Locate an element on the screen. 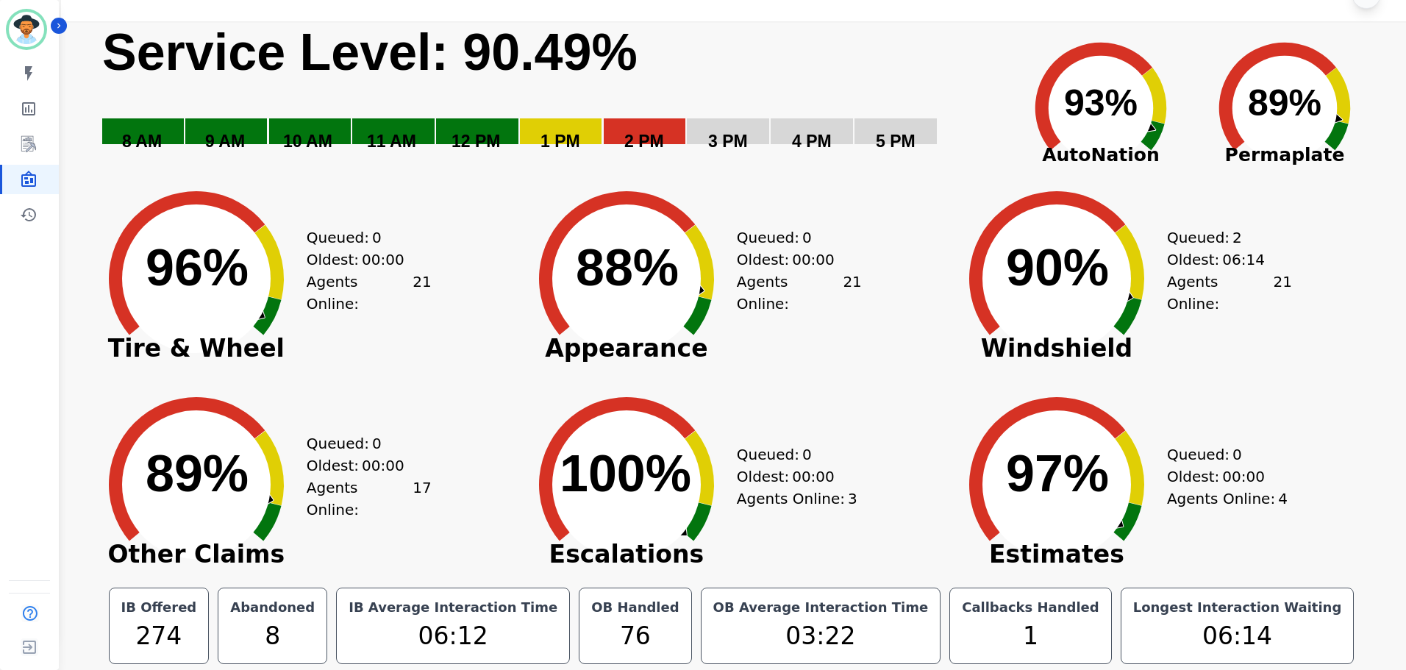 The width and height of the screenshot is (1406, 670). div: Callbacks Handled is located at coordinates (1030, 608).